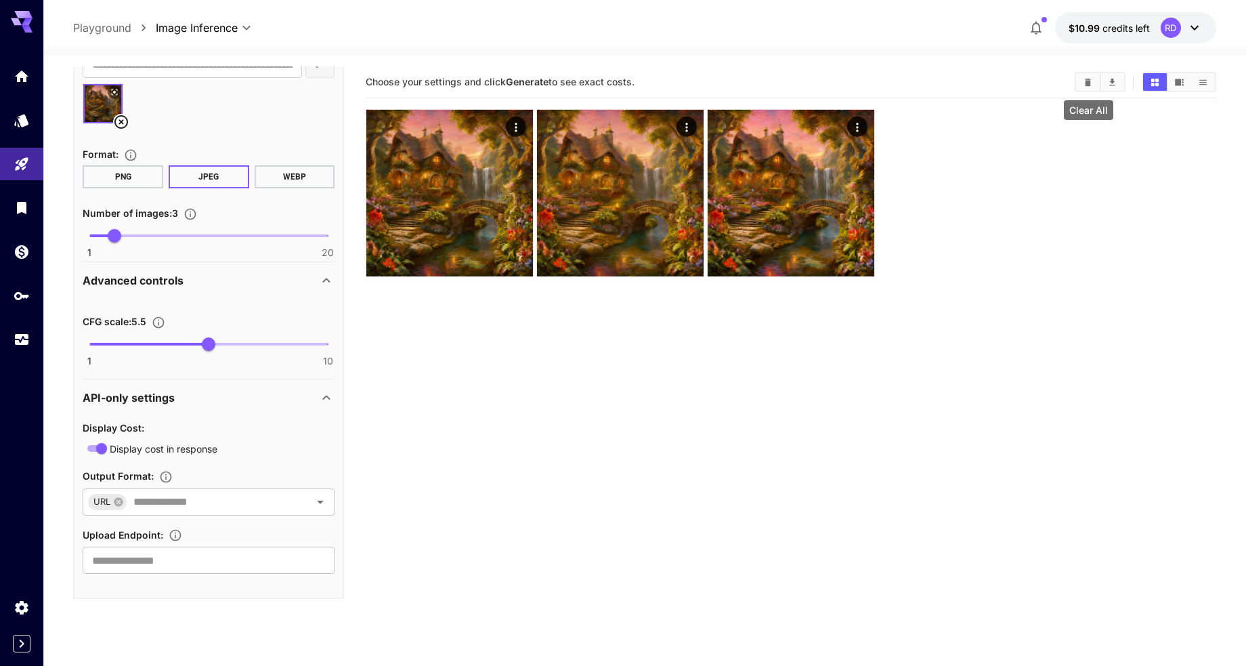  Describe the element at coordinates (196, 28) in the screenshot. I see `span: Image Inference` at that location.